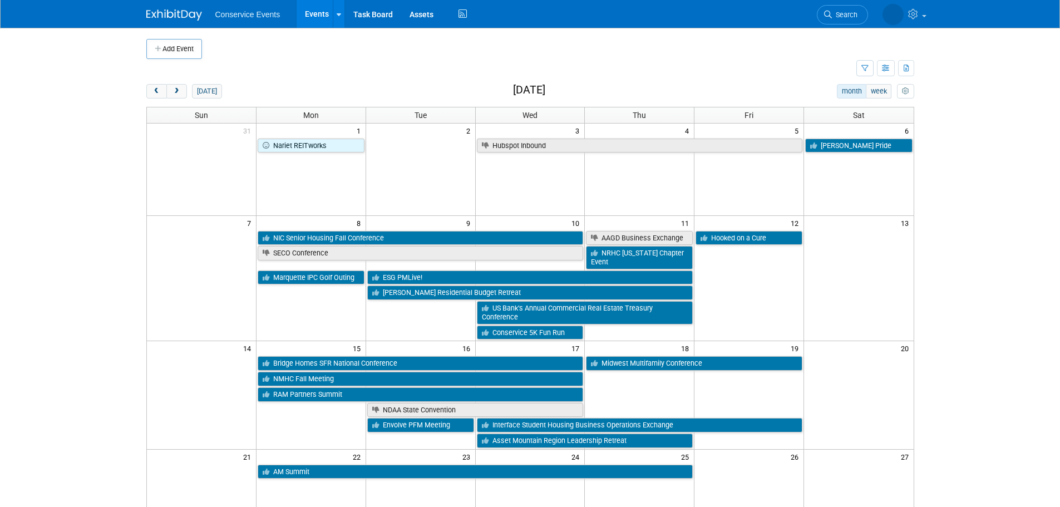 The height and width of the screenshot is (507, 1060). I want to click on span: 26, so click(796, 456).